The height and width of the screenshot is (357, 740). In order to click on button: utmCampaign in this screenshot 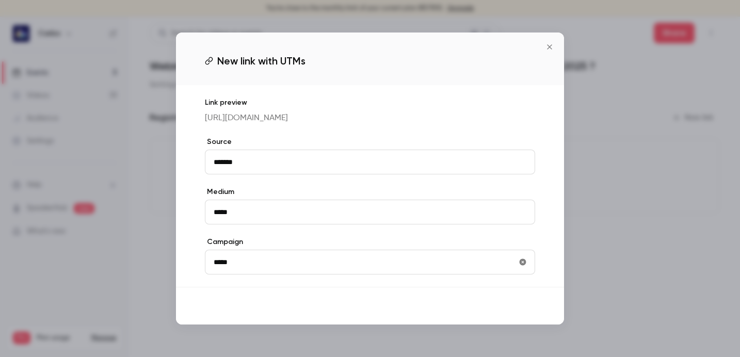, I will do `click(522, 262)`.